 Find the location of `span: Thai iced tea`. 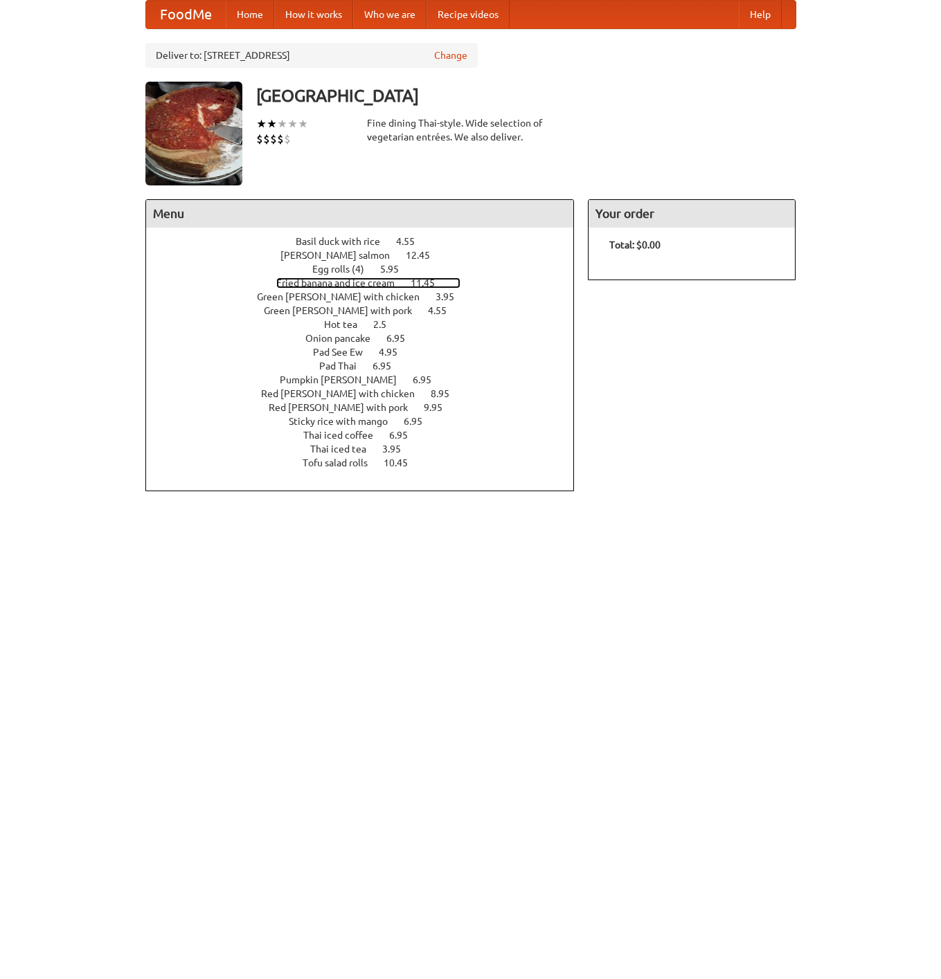

span: Thai iced tea is located at coordinates (345, 449).